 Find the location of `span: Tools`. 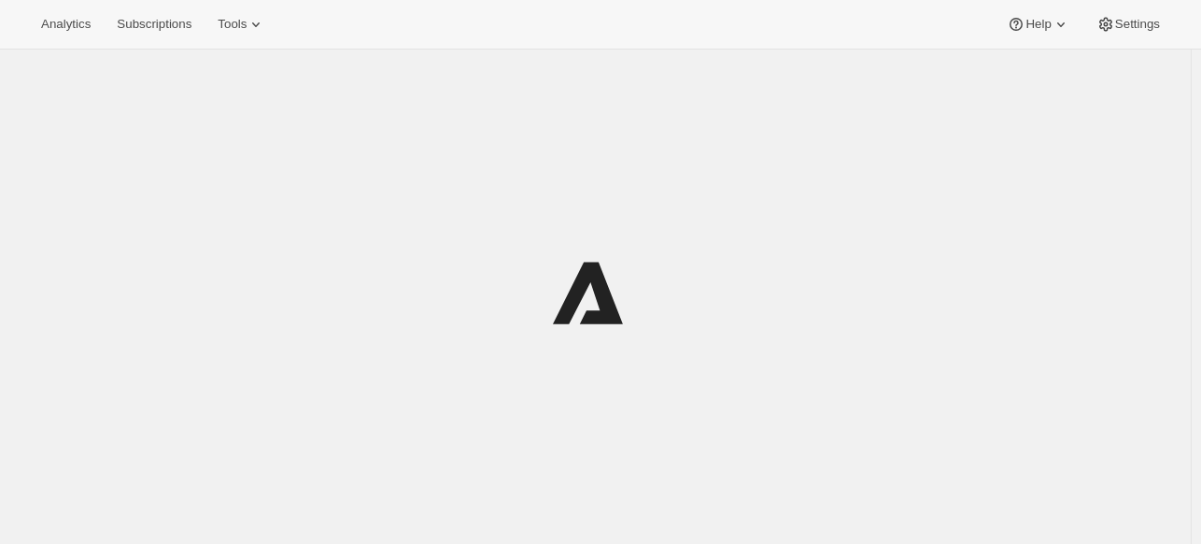

span: Tools is located at coordinates (232, 24).